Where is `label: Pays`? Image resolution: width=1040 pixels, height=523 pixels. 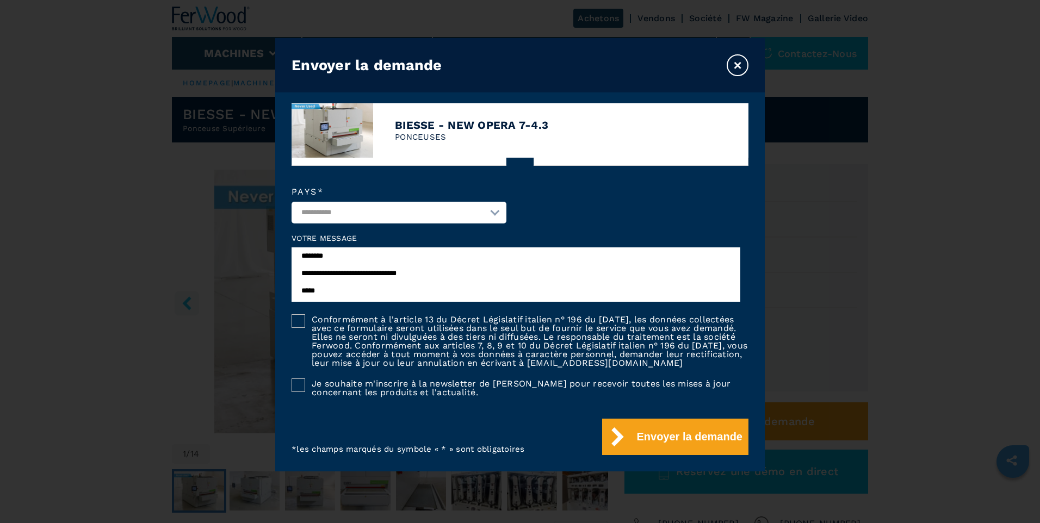 label: Pays is located at coordinates (399, 192).